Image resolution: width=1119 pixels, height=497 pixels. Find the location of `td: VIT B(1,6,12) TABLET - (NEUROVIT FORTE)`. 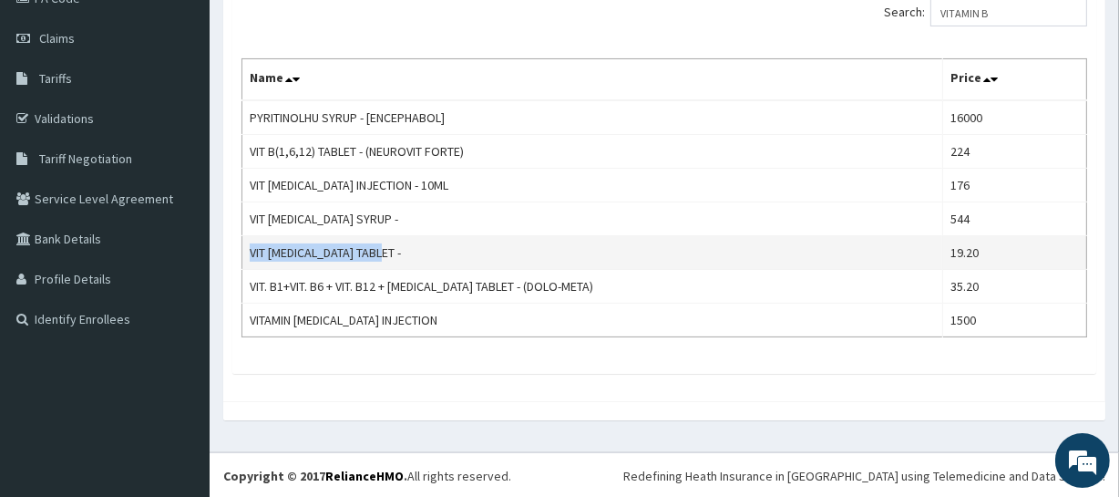

td: VIT B(1,6,12) TABLET - (NEUROVIT FORTE) is located at coordinates (593, 151).